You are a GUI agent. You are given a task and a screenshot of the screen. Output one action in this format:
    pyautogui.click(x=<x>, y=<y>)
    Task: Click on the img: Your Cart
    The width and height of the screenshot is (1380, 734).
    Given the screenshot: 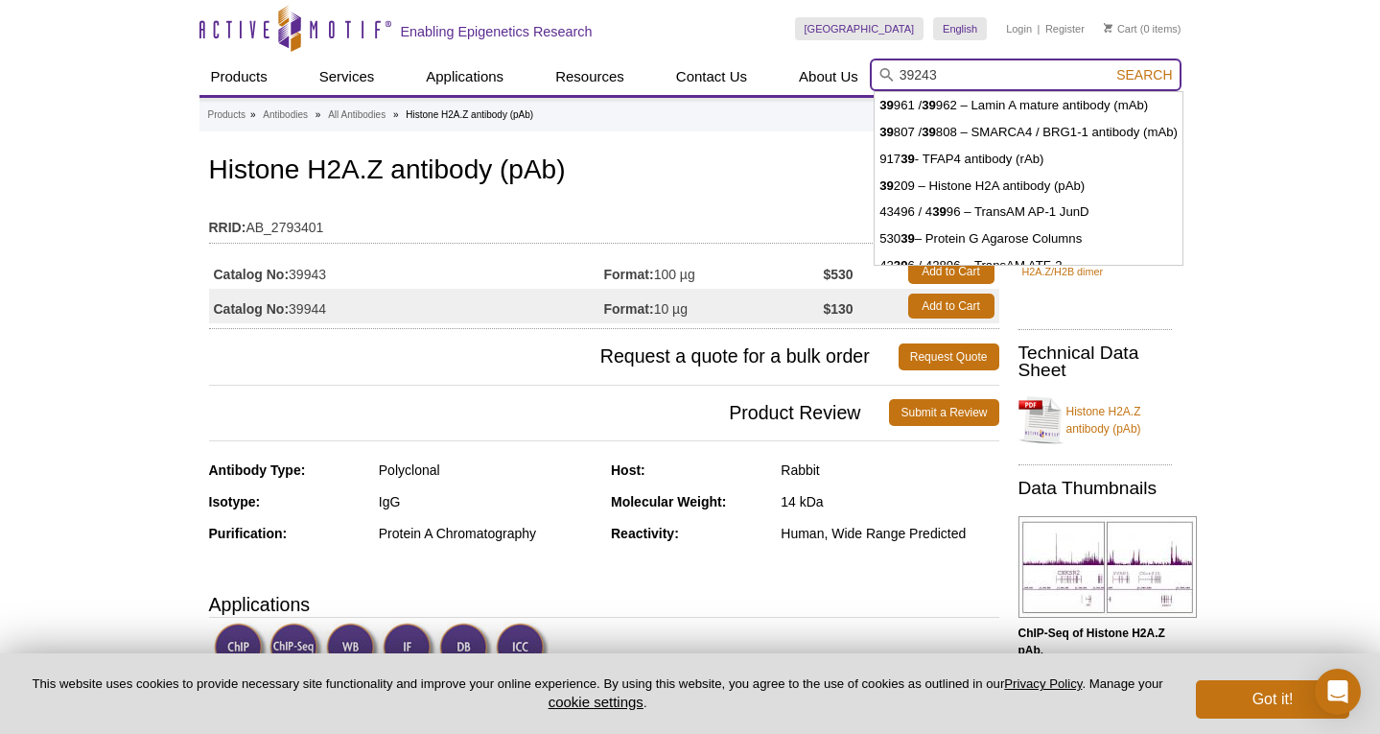 What is the action you would take?
    pyautogui.click(x=1108, y=28)
    